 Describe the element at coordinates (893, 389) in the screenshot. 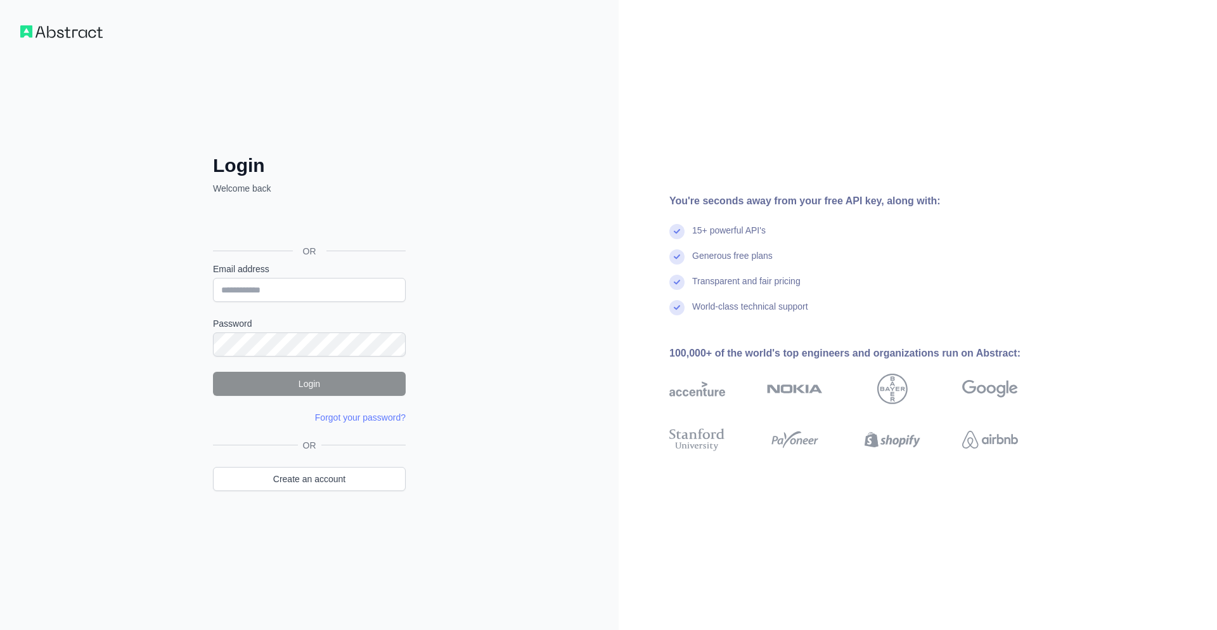

I see `img: bayer` at that location.